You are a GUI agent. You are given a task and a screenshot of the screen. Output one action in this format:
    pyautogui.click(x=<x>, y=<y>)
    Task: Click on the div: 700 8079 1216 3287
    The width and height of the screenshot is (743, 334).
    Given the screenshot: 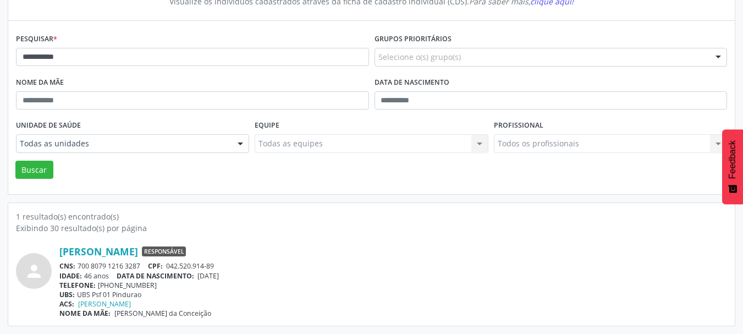 What is the action you would take?
    pyautogui.click(x=393, y=266)
    